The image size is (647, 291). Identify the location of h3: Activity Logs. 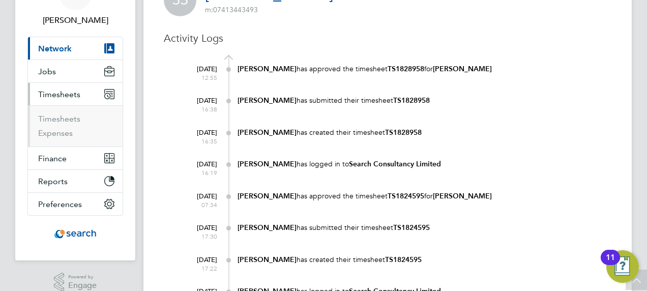
(387, 38).